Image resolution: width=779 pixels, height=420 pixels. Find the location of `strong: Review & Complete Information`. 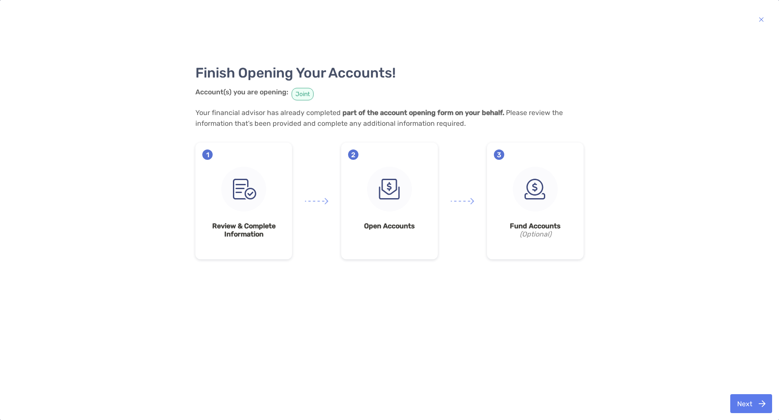

strong: Review & Complete Information is located at coordinates (244, 230).